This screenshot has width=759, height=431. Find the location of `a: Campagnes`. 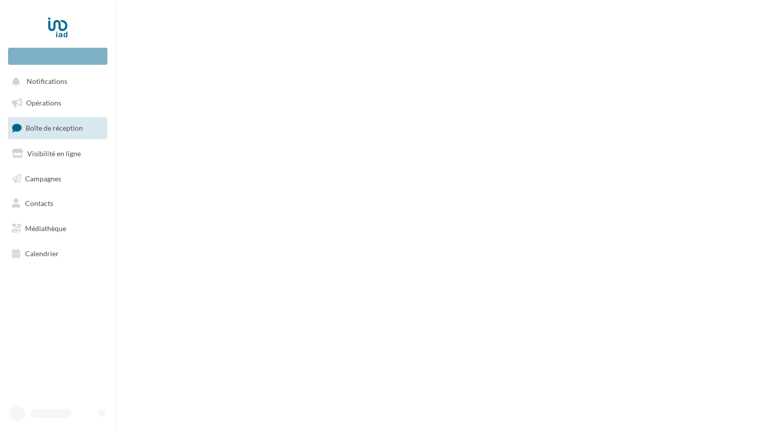

a: Campagnes is located at coordinates (58, 179).